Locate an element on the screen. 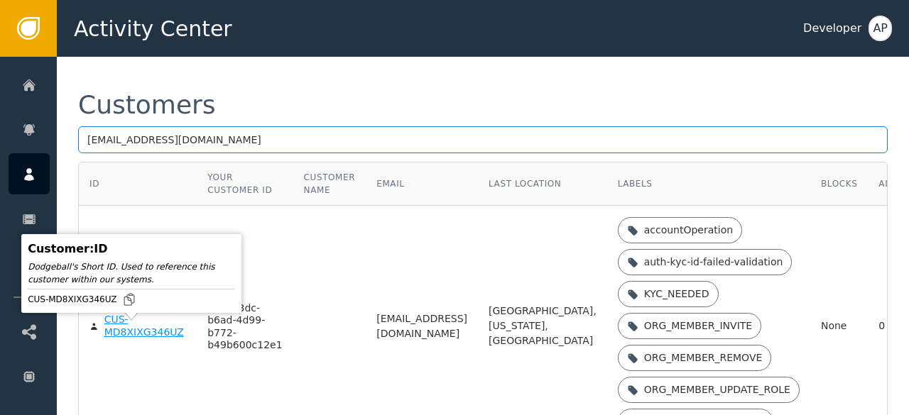 The image size is (909, 415). div: Customer : ID is located at coordinates (131, 249).